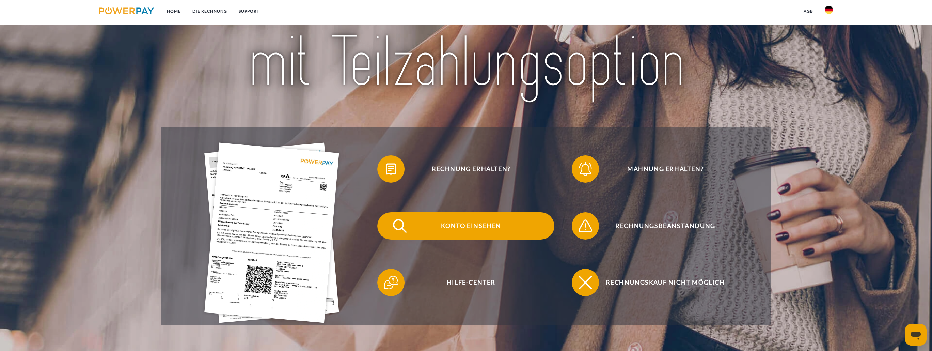 This screenshot has height=351, width=932. What do you see at coordinates (466, 282) in the screenshot?
I see `button: Hilfe-Center` at bounding box center [466, 282].